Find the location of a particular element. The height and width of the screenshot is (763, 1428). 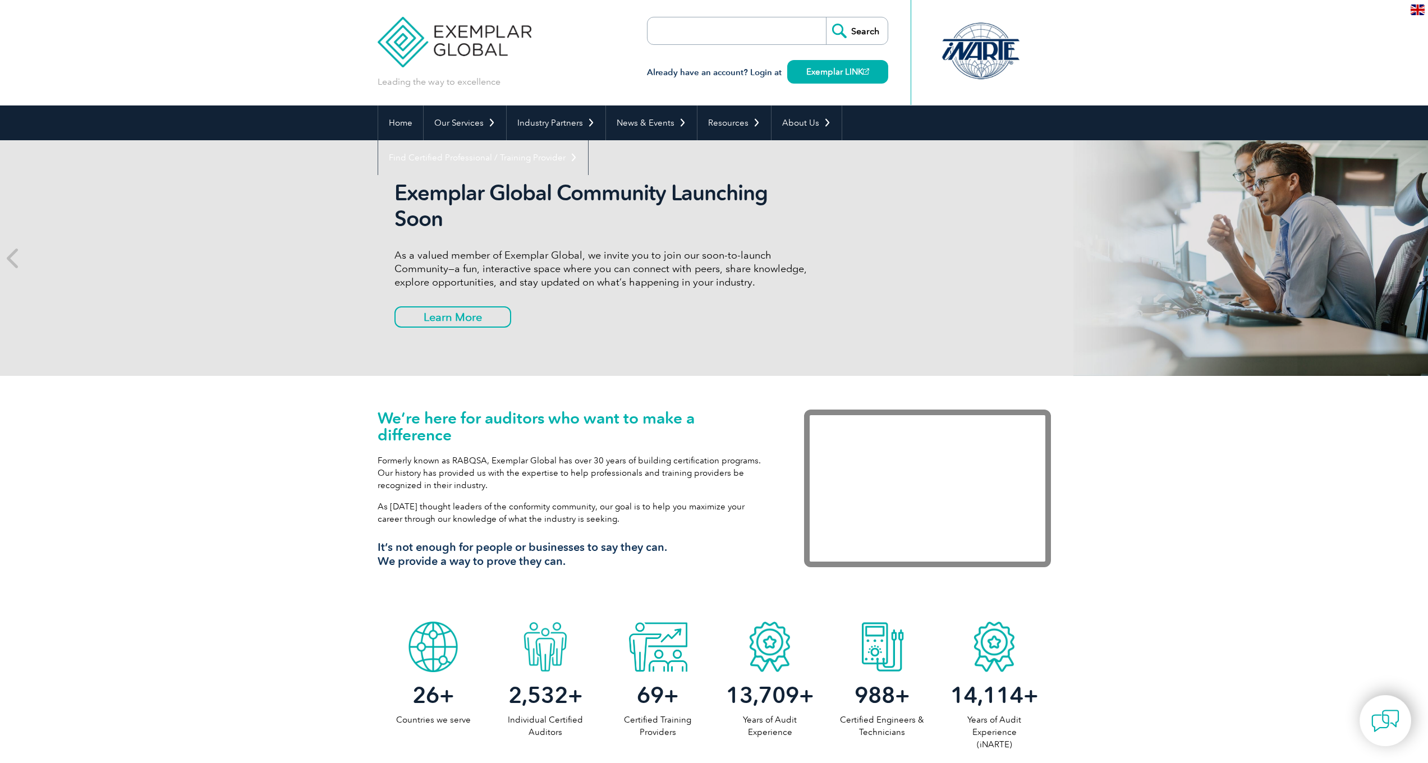

img: contact-chat.png is located at coordinates (1386, 721).